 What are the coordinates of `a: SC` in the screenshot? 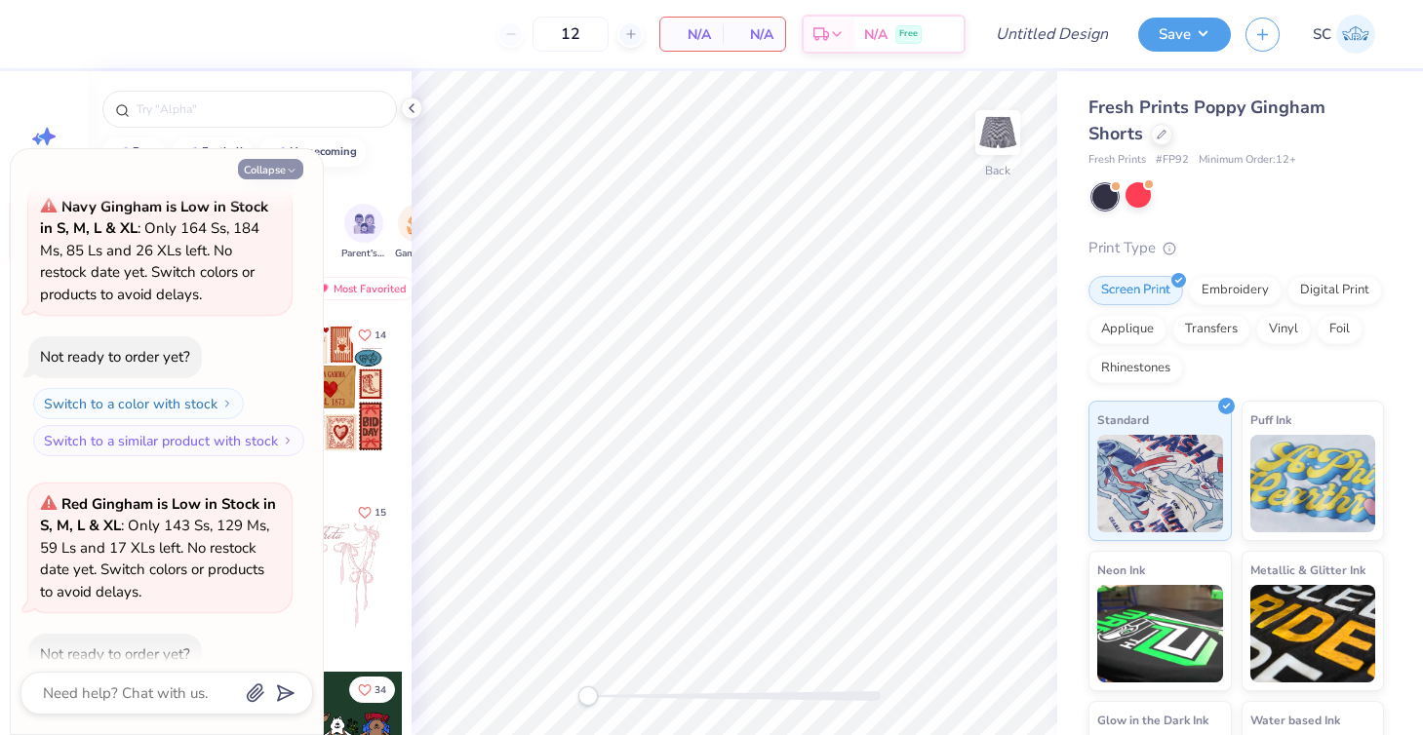 It's located at (1344, 34).